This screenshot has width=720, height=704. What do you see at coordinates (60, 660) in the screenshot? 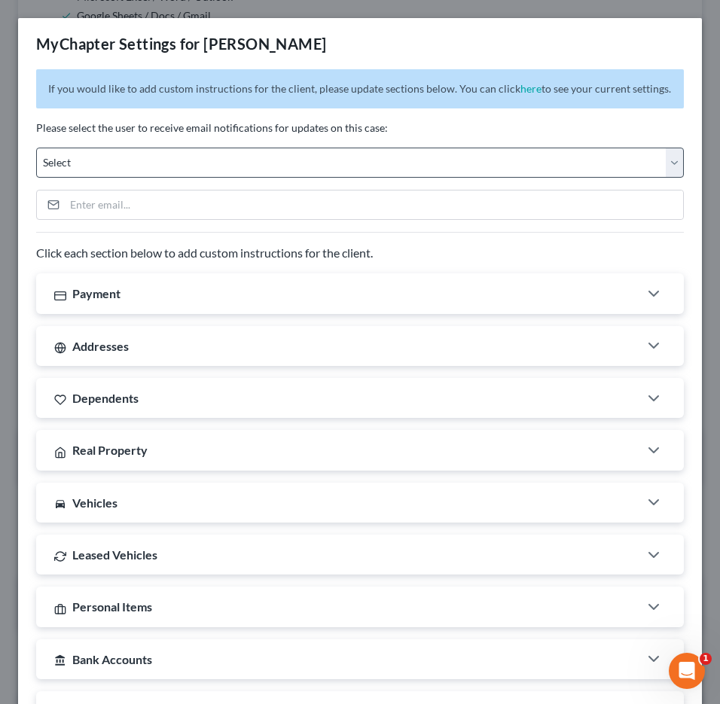
I see `i: account_balance` at bounding box center [60, 660].